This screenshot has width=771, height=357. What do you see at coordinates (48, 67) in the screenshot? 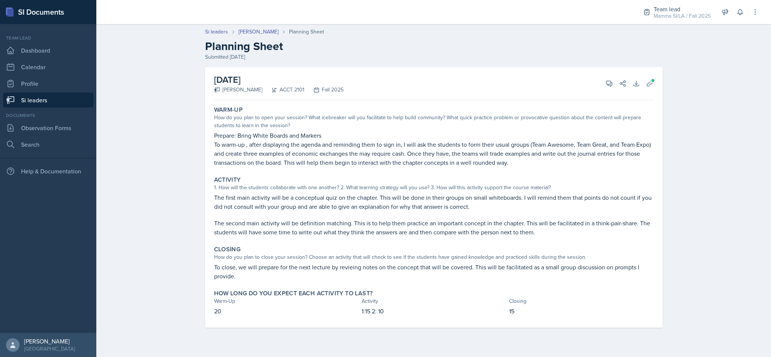
I see `a: Calendar` at bounding box center [48, 67].